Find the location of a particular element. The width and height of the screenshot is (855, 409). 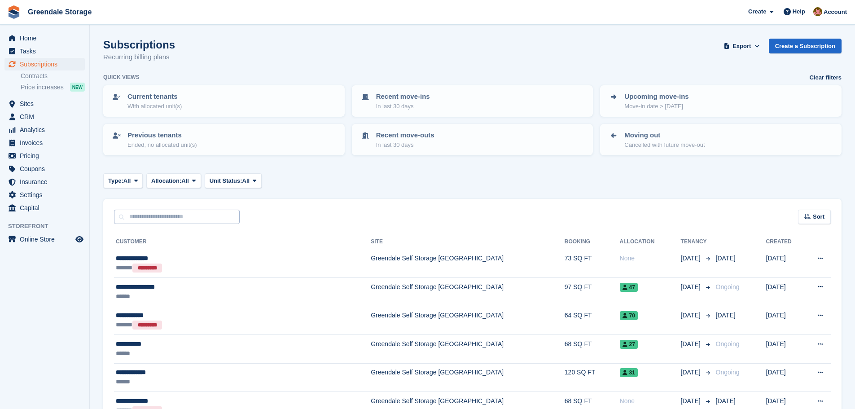

span: Online Store is located at coordinates (47, 239).